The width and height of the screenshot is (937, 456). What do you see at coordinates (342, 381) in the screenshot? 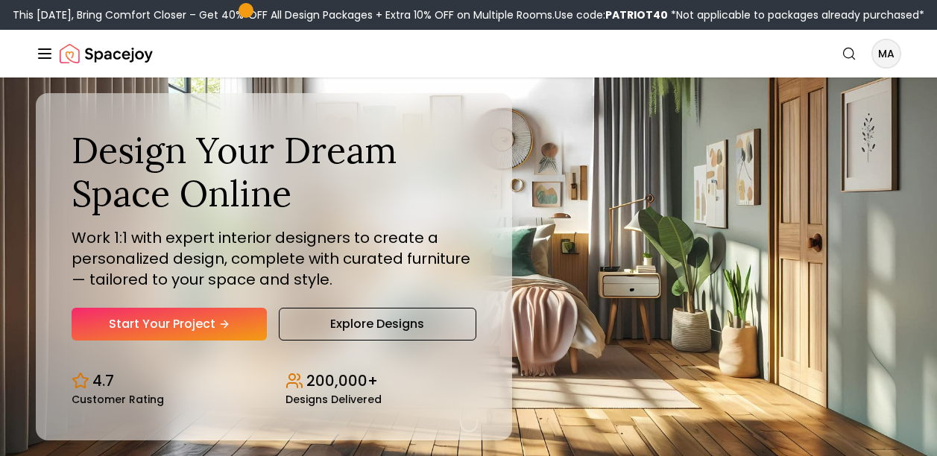
I see `p: 200,000+` at bounding box center [342, 381].